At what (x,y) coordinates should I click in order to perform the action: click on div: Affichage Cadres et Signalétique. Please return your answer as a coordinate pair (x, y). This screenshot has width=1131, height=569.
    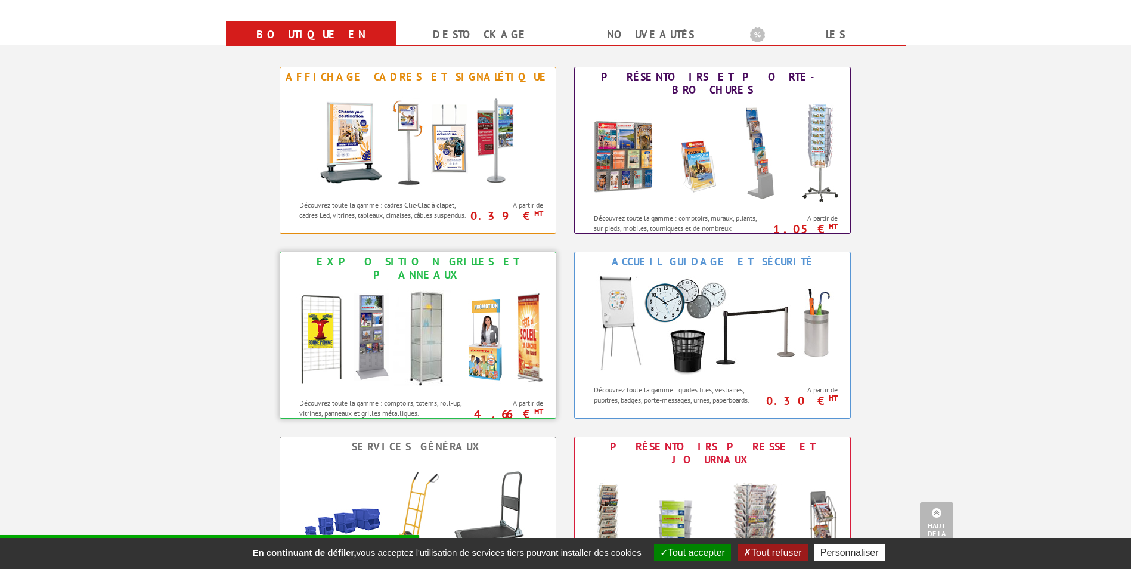
    Looking at the image, I should click on (418, 77).